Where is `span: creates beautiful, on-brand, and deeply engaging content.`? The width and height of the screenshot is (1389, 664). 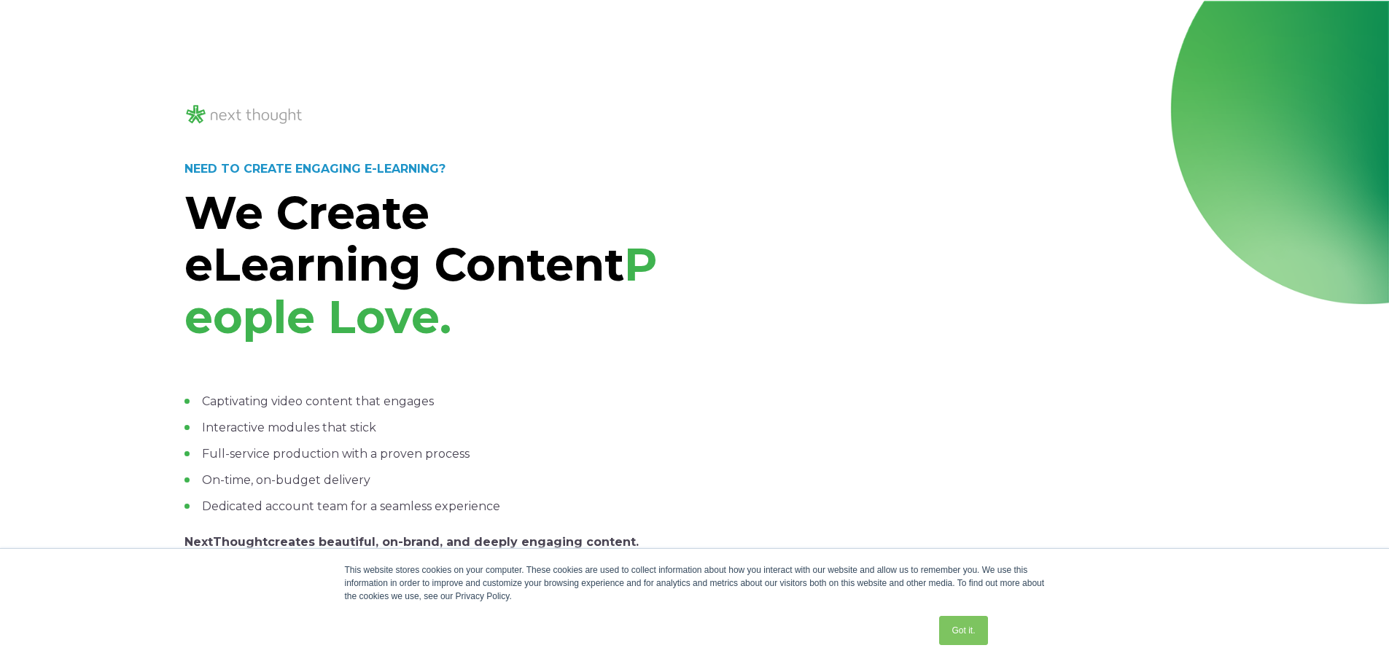
span: creates beautiful, on-brand, and deeply engaging content. is located at coordinates (453, 542).